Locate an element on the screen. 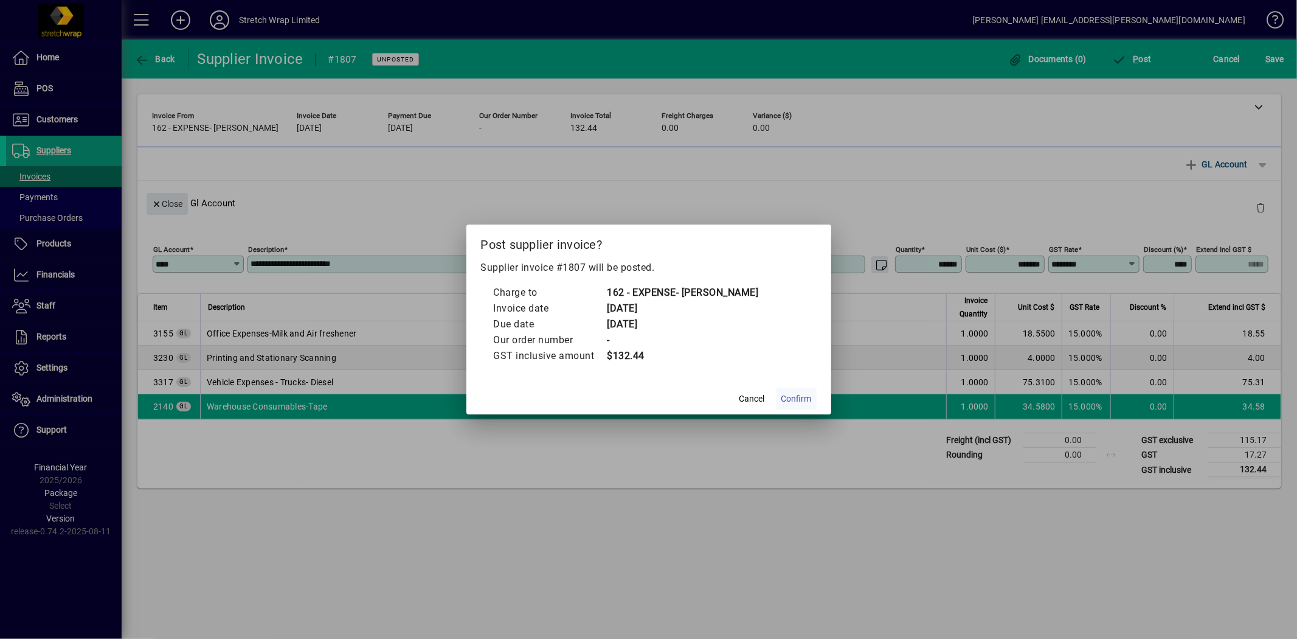 This screenshot has height=639, width=1297. td: $132.44 is located at coordinates (683, 356).